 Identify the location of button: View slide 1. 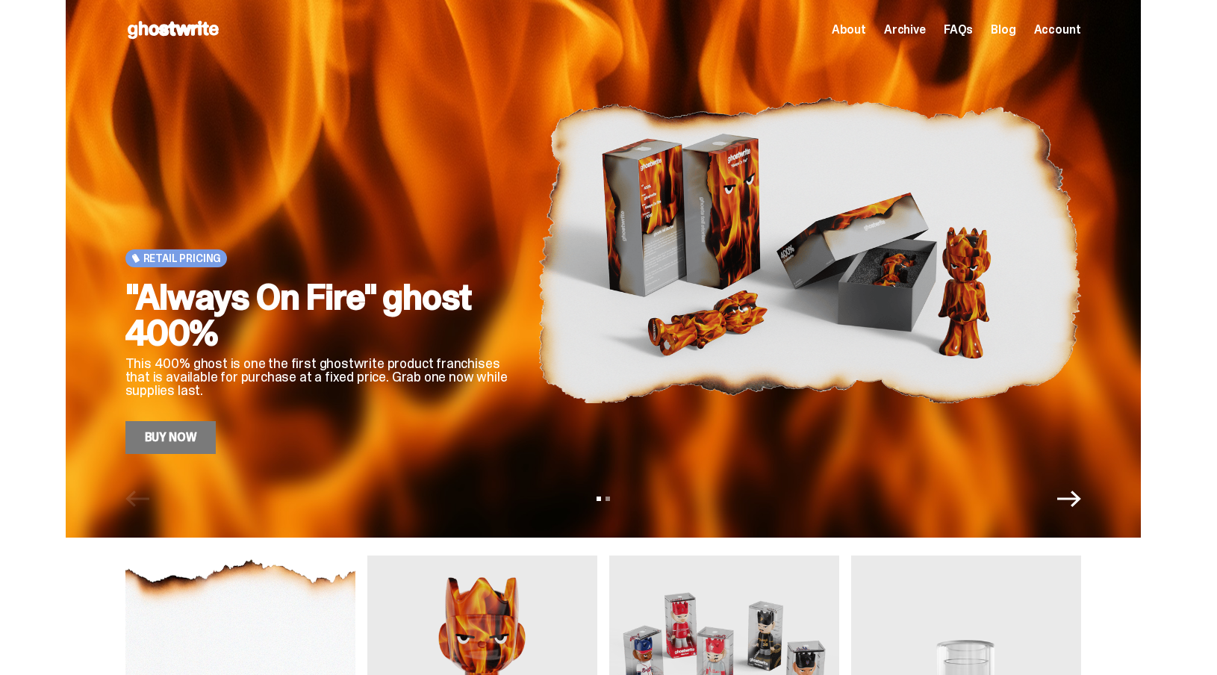
(599, 499).